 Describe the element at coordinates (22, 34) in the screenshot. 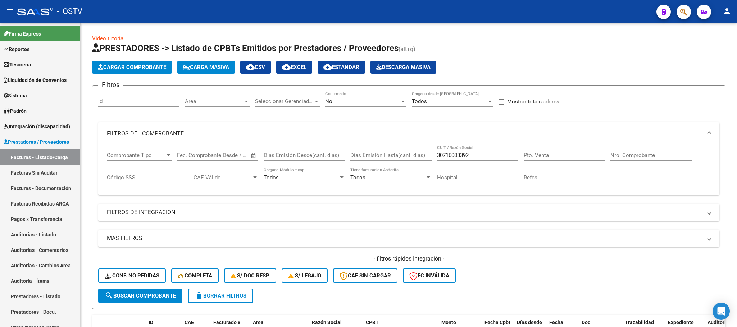

I see `span: Firma Express` at that location.